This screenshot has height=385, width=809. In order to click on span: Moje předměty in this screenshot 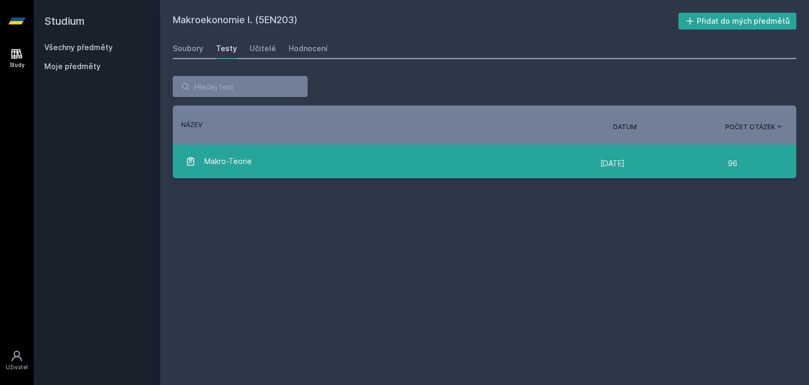, I will do `click(72, 66)`.